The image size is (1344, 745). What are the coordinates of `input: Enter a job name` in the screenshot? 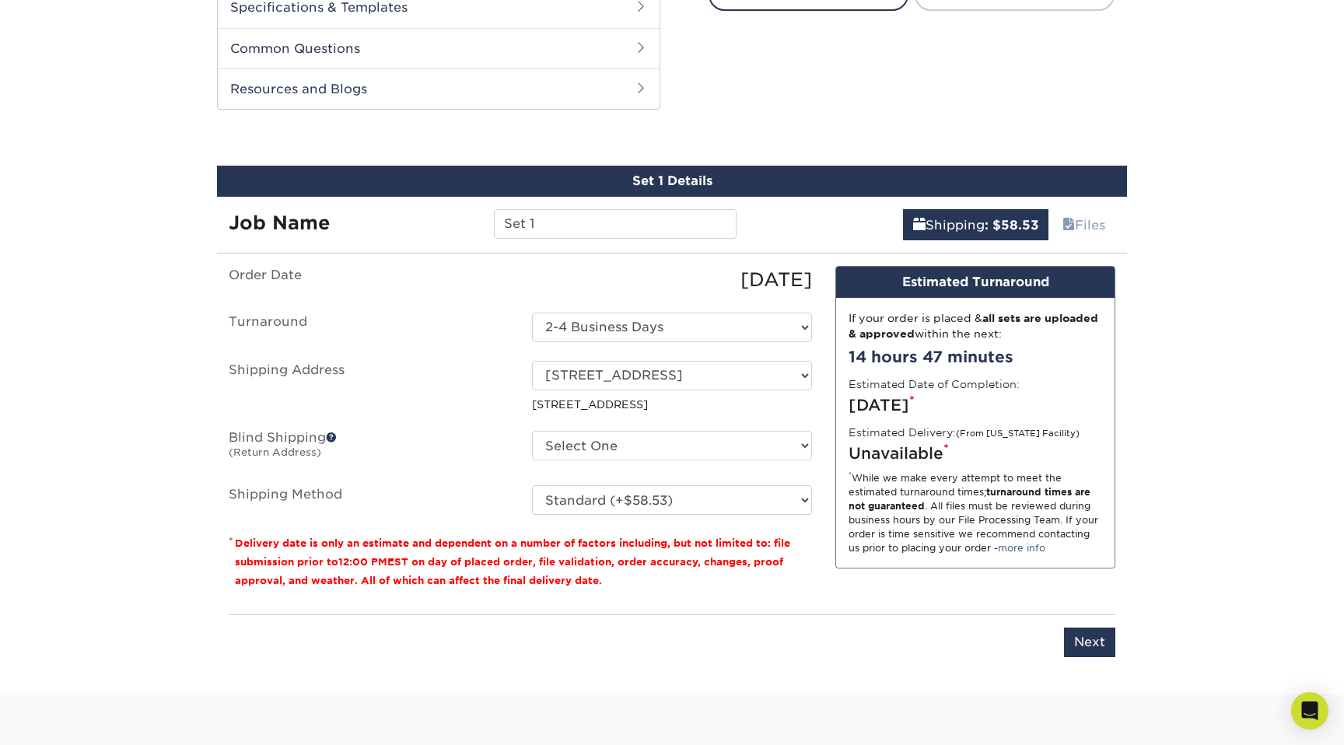 It's located at (614, 224).